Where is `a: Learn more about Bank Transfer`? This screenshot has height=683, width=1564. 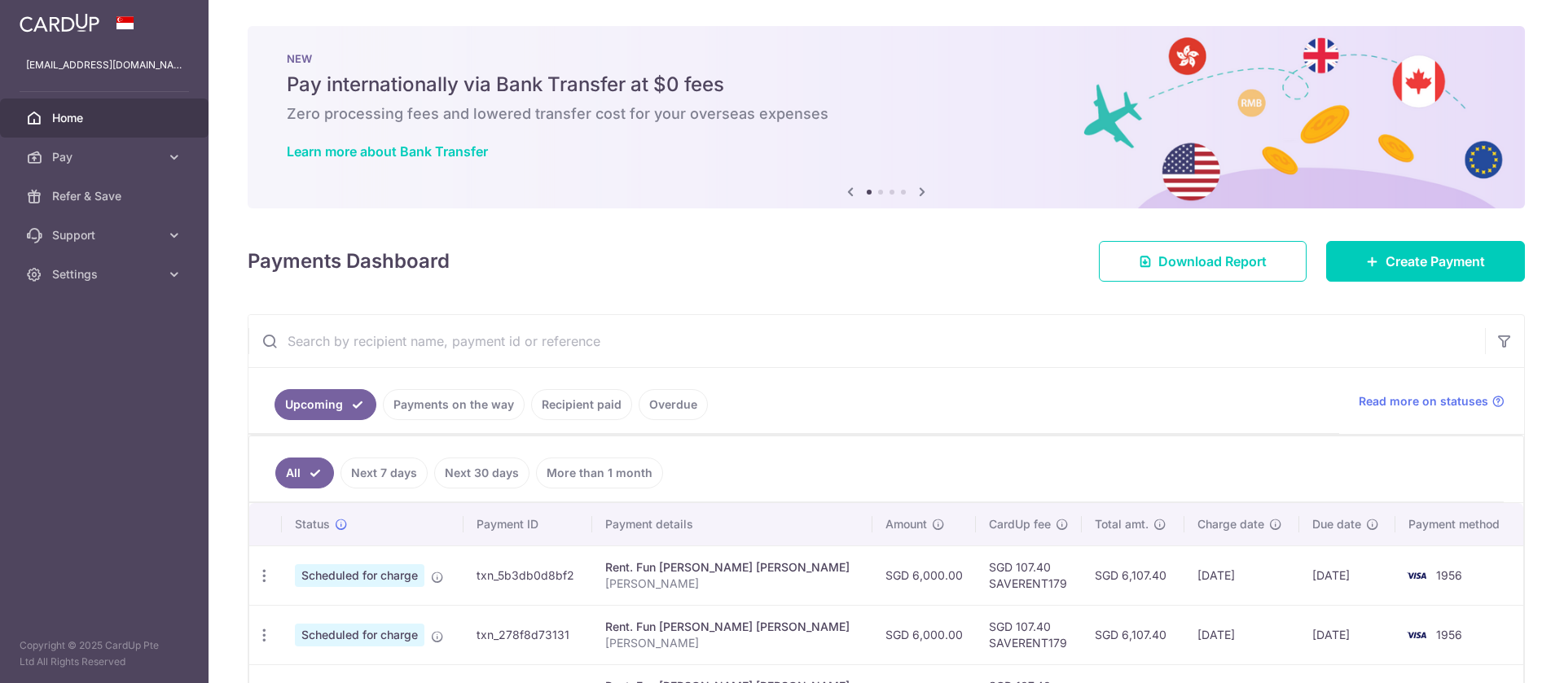 a: Learn more about Bank Transfer is located at coordinates (387, 152).